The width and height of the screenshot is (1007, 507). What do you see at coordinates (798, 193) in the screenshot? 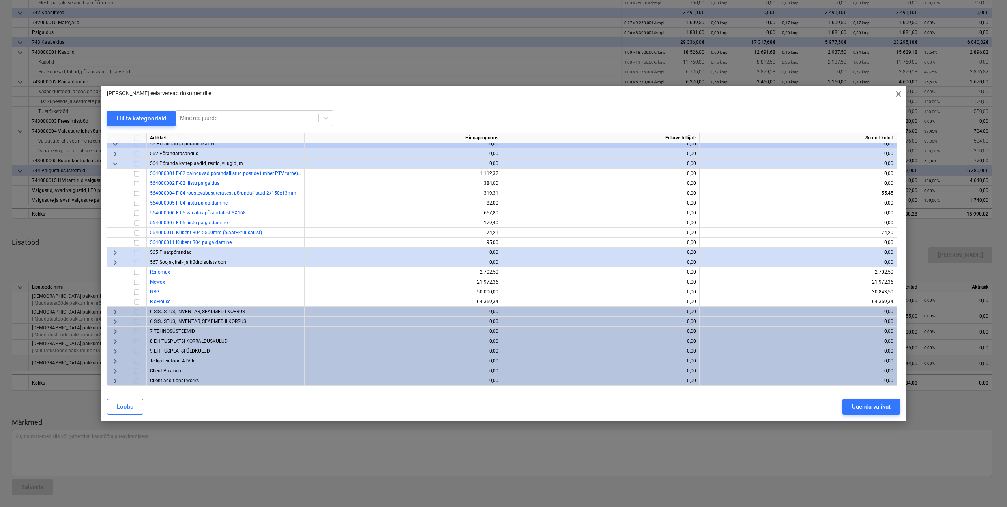
I see `div: 55,45` at bounding box center [798, 193].